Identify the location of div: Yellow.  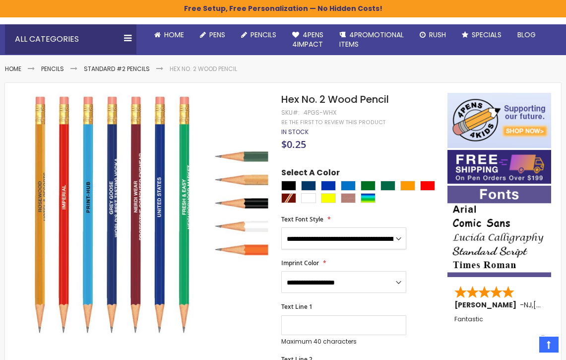
(329, 198).